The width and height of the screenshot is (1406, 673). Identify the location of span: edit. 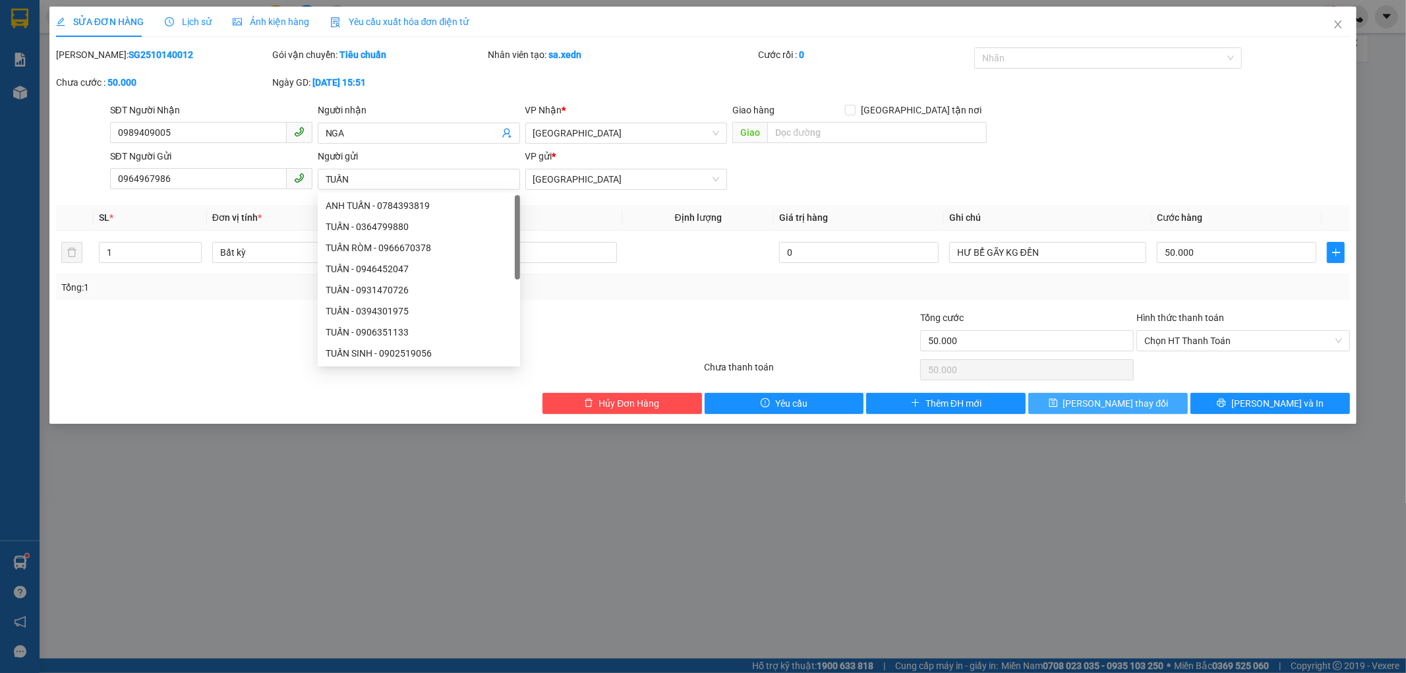
(61, 22).